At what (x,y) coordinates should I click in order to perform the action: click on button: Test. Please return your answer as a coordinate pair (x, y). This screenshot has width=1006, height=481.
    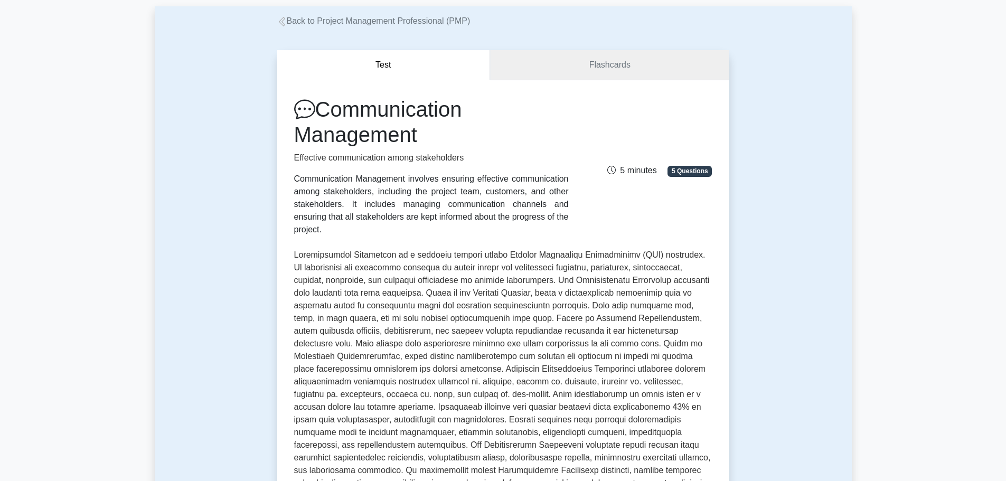
    Looking at the image, I should click on (384, 65).